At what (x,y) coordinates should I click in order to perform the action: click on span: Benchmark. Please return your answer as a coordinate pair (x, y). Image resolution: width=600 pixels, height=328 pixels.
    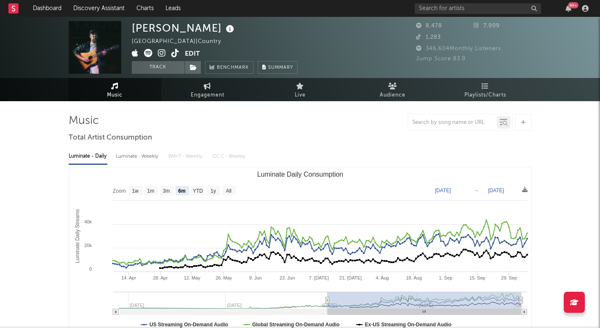
    Looking at the image, I should click on (233, 68).